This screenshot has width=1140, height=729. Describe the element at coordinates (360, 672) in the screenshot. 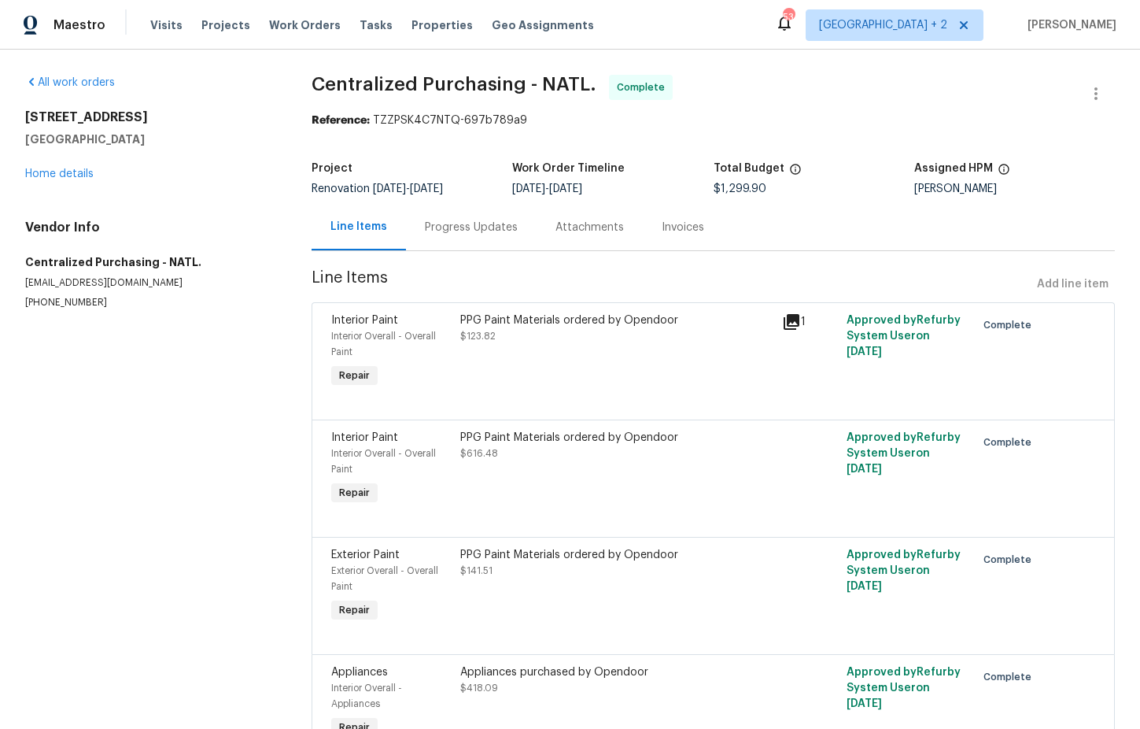

I see `span: Appliances` at that location.